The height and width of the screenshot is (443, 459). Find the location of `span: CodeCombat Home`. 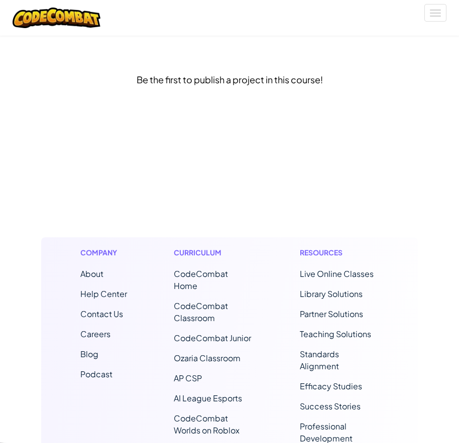

span: CodeCombat Home is located at coordinates (201, 280).